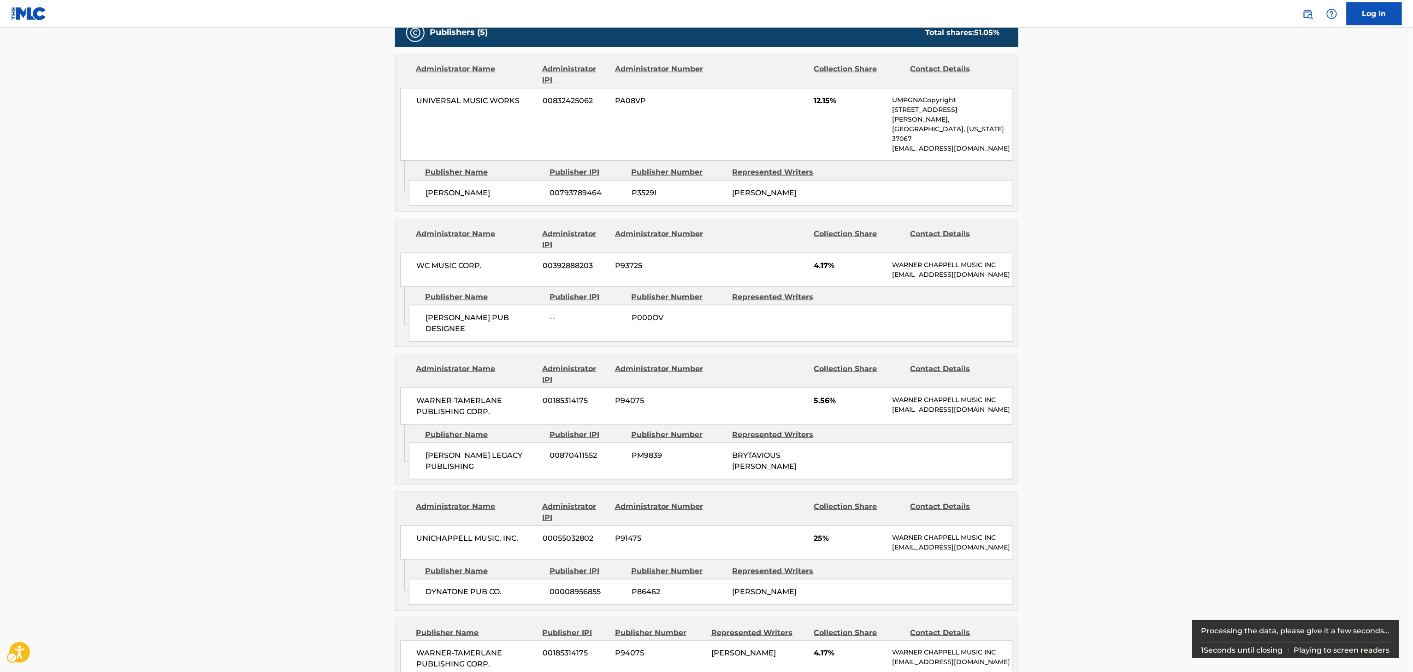 Image resolution: width=1413 pixels, height=672 pixels. What do you see at coordinates (659, 101) in the screenshot?
I see `span: PA08VP` at bounding box center [659, 101].